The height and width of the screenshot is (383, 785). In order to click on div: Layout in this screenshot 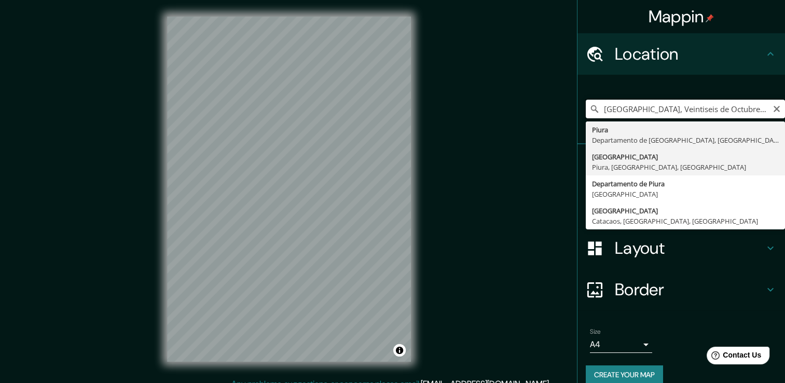, I will do `click(681, 248)`.